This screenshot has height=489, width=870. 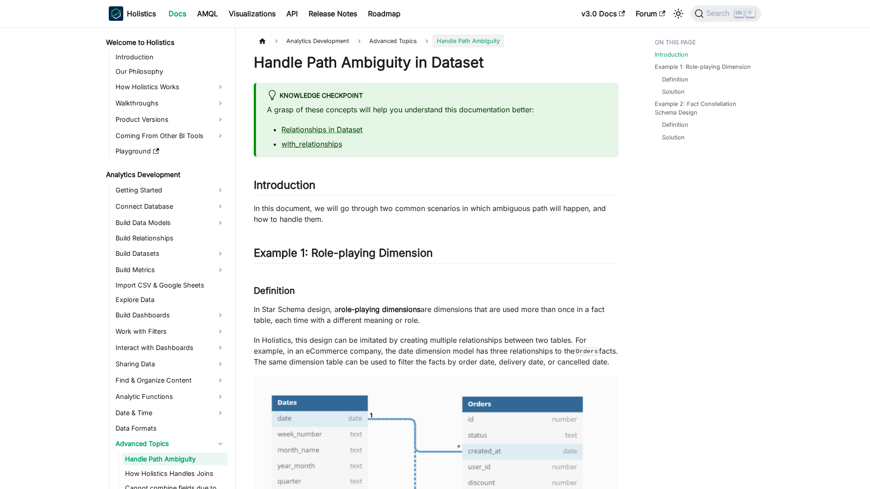 What do you see at coordinates (436, 291) in the screenshot?
I see `h3: Definition` at bounding box center [436, 291].